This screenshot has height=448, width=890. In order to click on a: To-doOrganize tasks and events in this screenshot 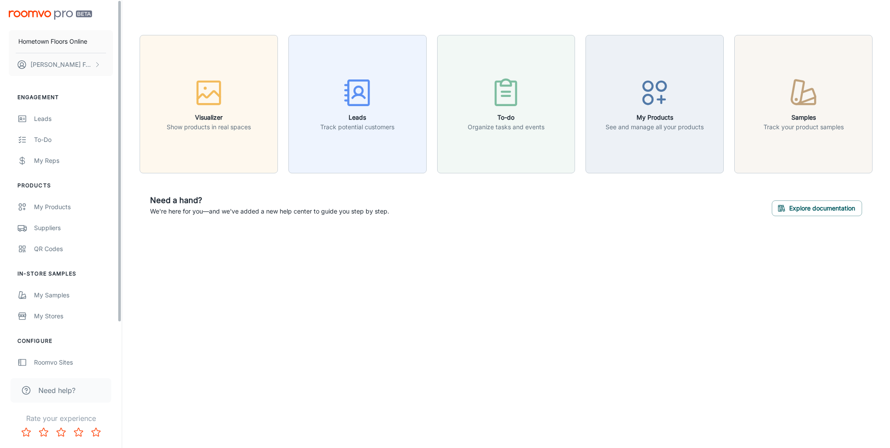, I will do `click(506, 103)`.